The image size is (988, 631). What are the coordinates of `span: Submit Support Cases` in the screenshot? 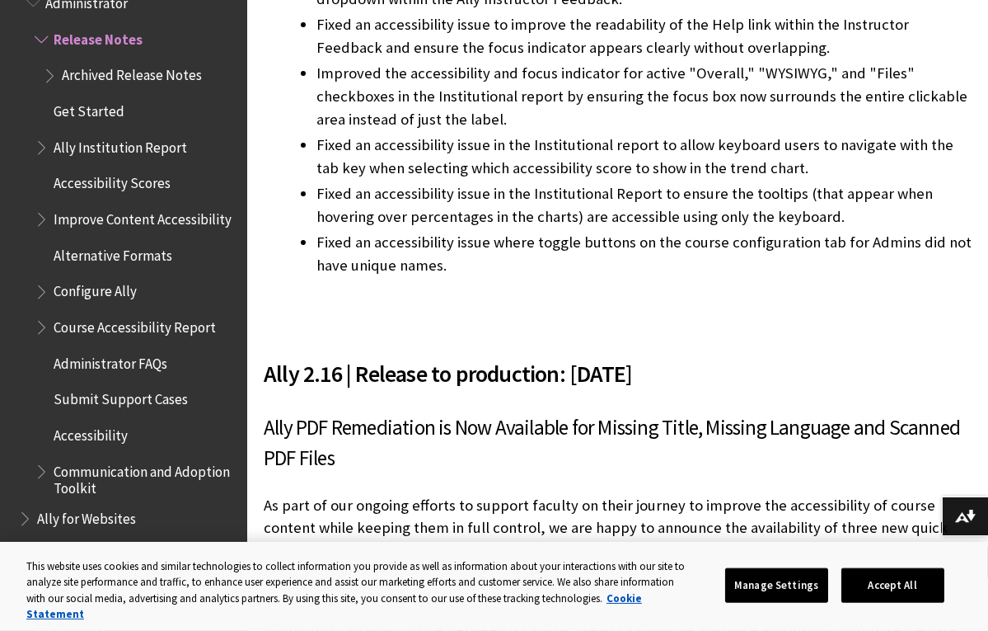 It's located at (120, 397).